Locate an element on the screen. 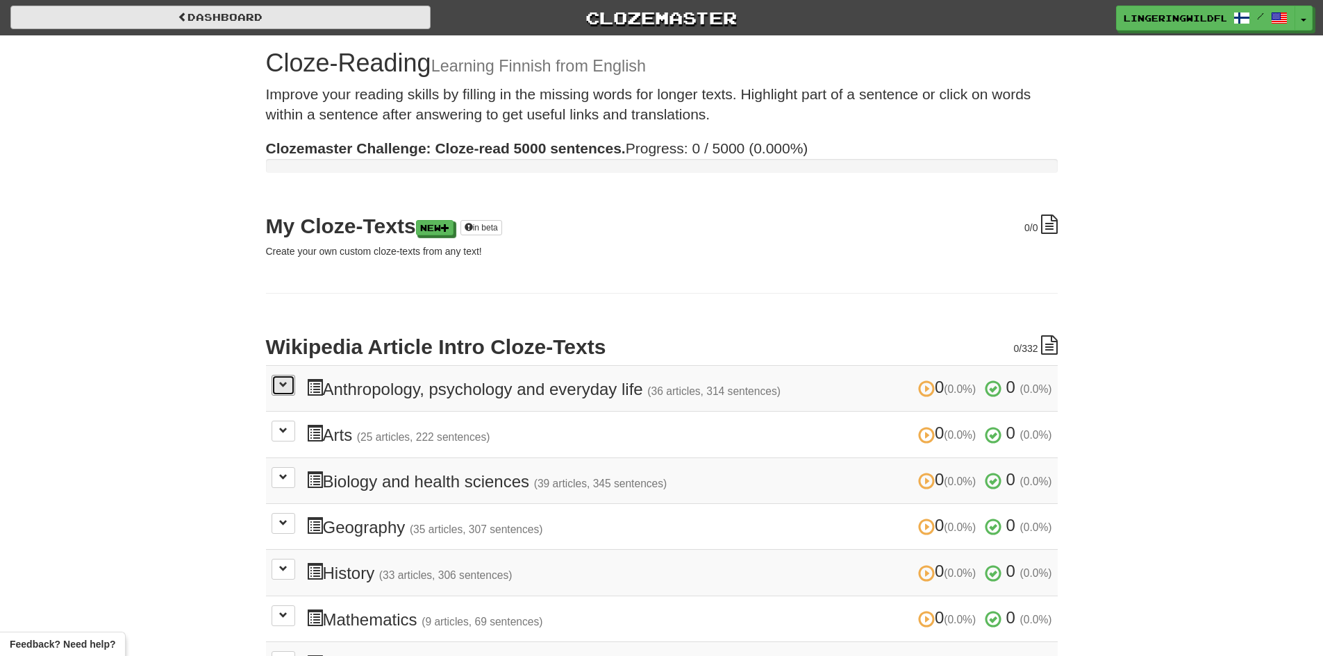  span: Progress: 0 / 5000 (0.000%) is located at coordinates (537, 148).